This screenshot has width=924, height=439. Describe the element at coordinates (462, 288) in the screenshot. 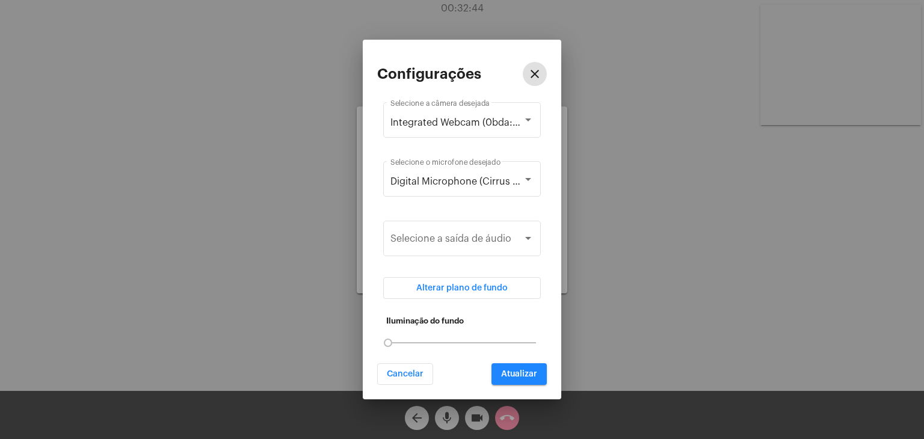

I see `span: Alterar plano de fundo` at that location.